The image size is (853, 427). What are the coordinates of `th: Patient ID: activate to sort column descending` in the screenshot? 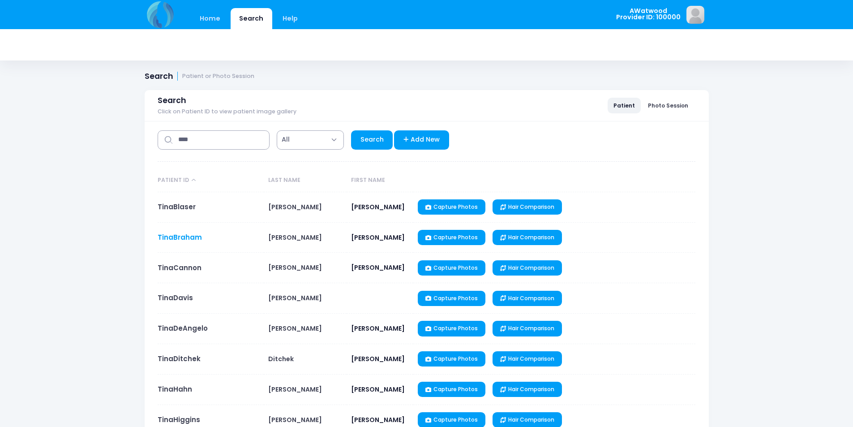 It's located at (211, 180).